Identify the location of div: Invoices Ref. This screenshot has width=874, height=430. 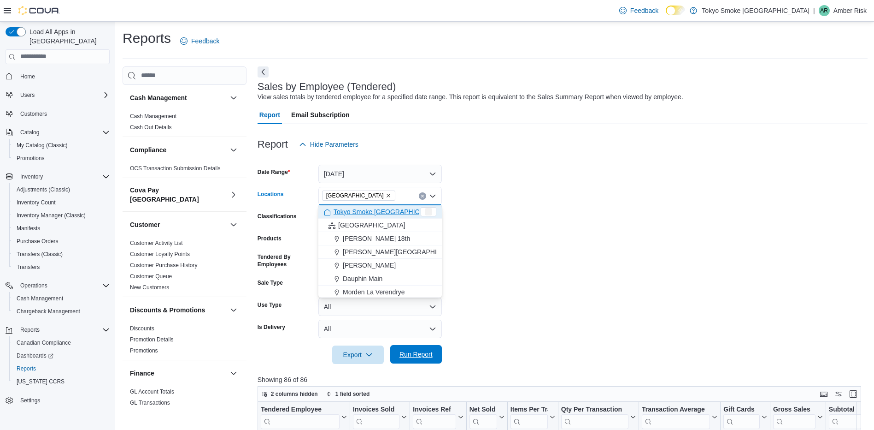
(434, 409).